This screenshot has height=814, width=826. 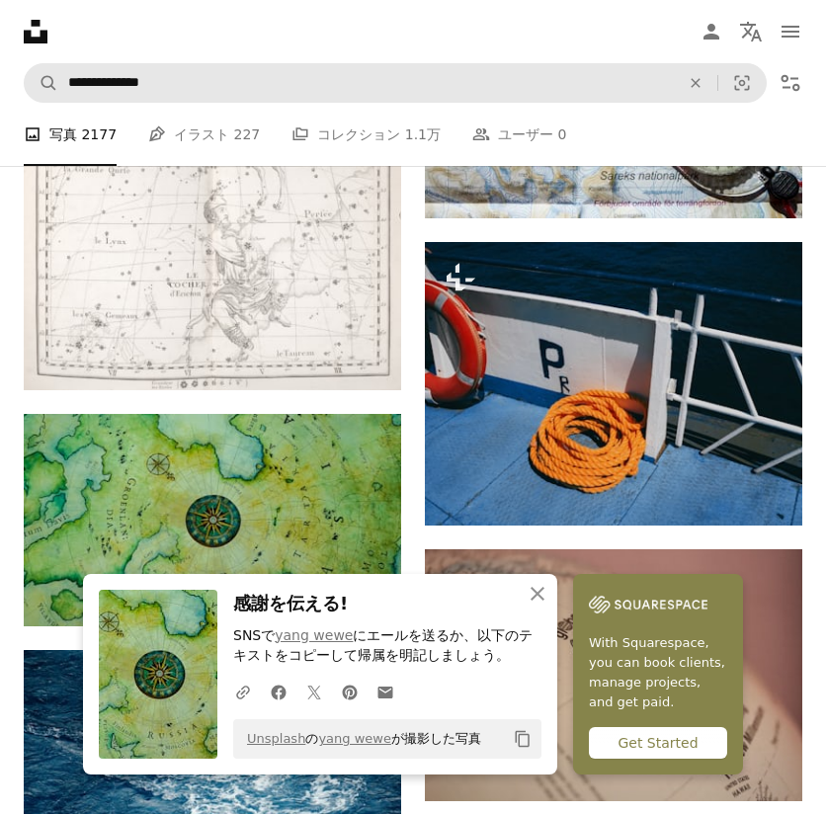 What do you see at coordinates (614, 383) in the screenshot?
I see `img: ロープと救命具を備えたボートデッキ。` at bounding box center [614, 383].